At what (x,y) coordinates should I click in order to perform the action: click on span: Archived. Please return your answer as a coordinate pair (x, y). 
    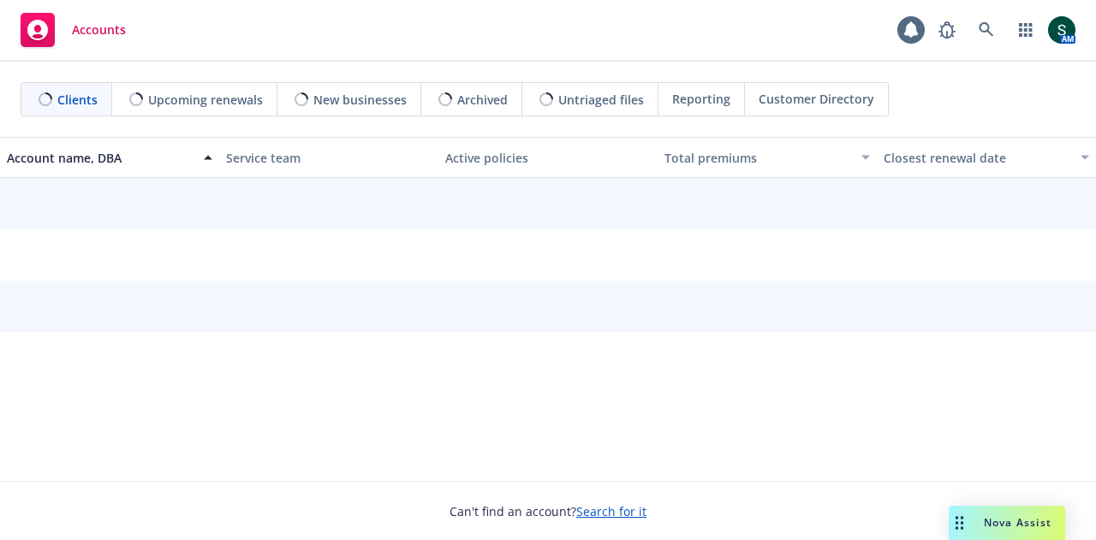
    Looking at the image, I should click on (482, 99).